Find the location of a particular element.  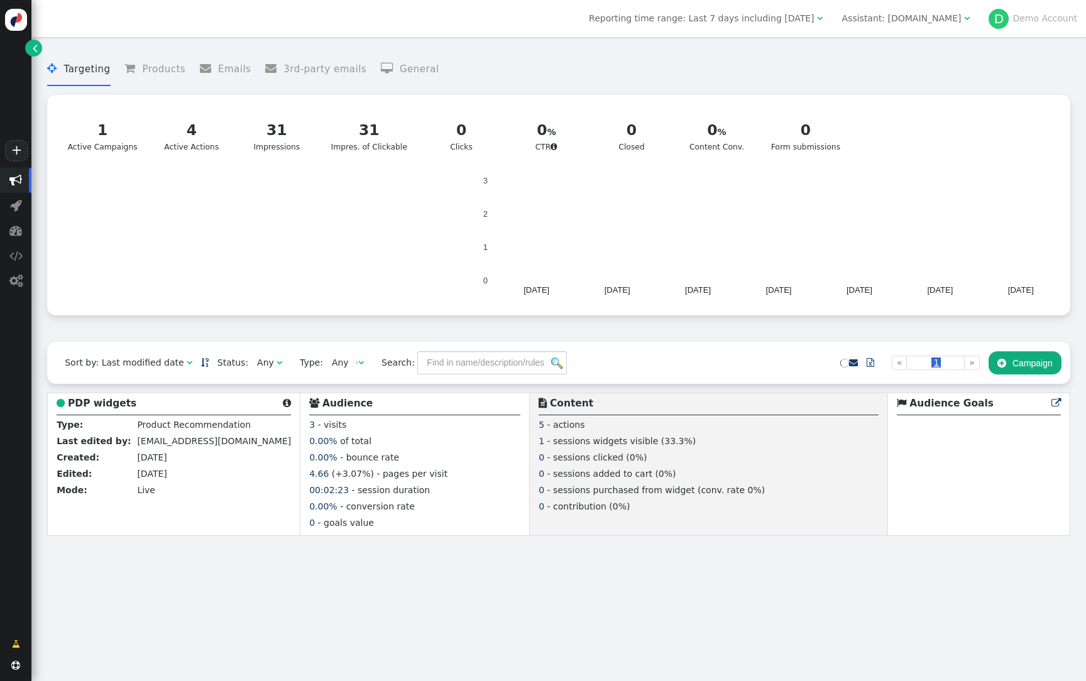

span: 3 is located at coordinates (312, 425).